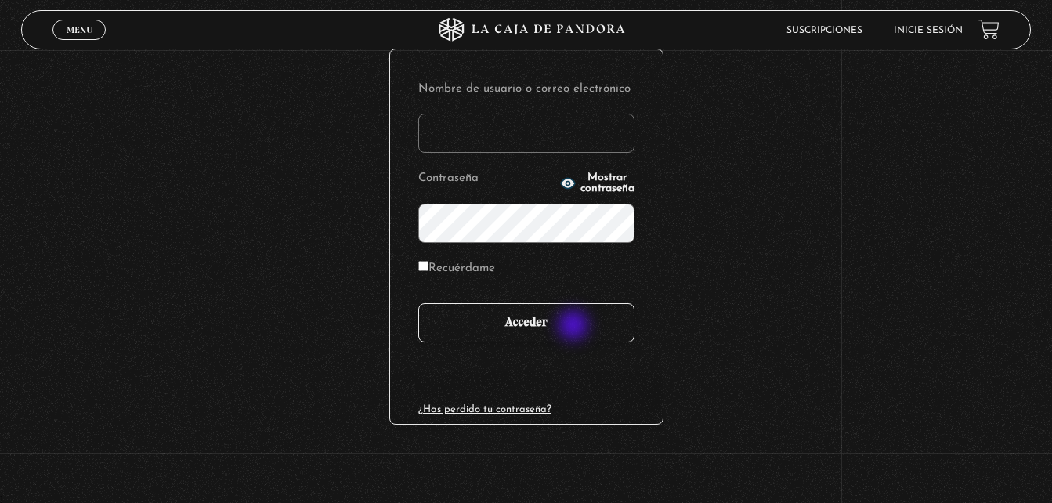  Describe the element at coordinates (824, 31) in the screenshot. I see `a: Suscripciones` at that location.